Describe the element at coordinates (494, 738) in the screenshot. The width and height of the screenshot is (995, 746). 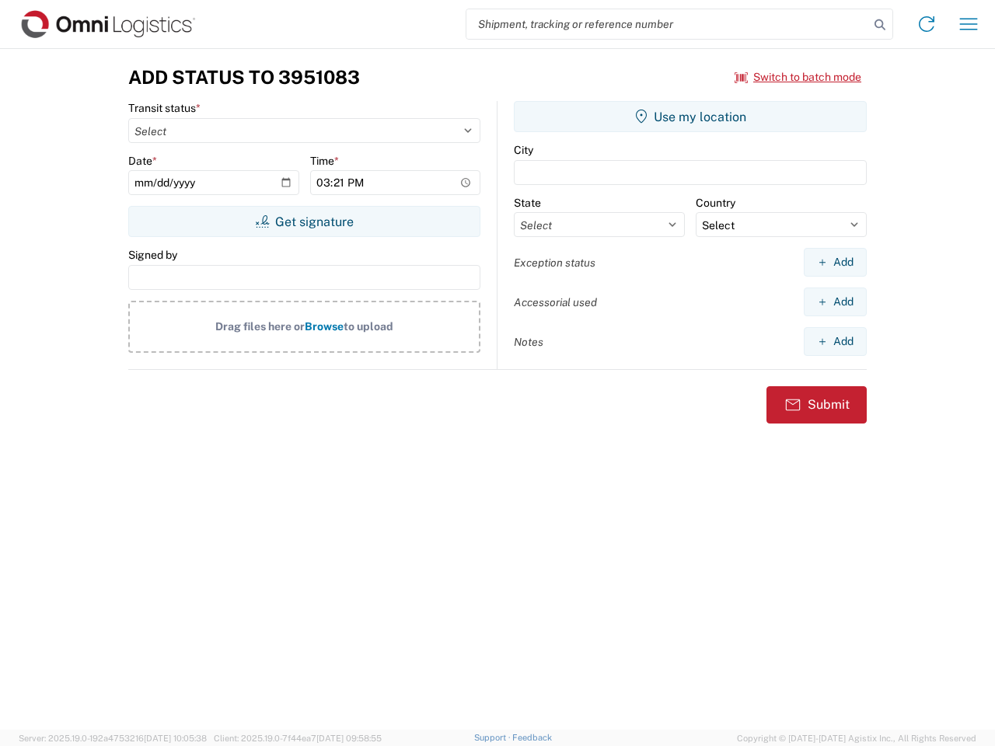
I see `a: Support` at that location.